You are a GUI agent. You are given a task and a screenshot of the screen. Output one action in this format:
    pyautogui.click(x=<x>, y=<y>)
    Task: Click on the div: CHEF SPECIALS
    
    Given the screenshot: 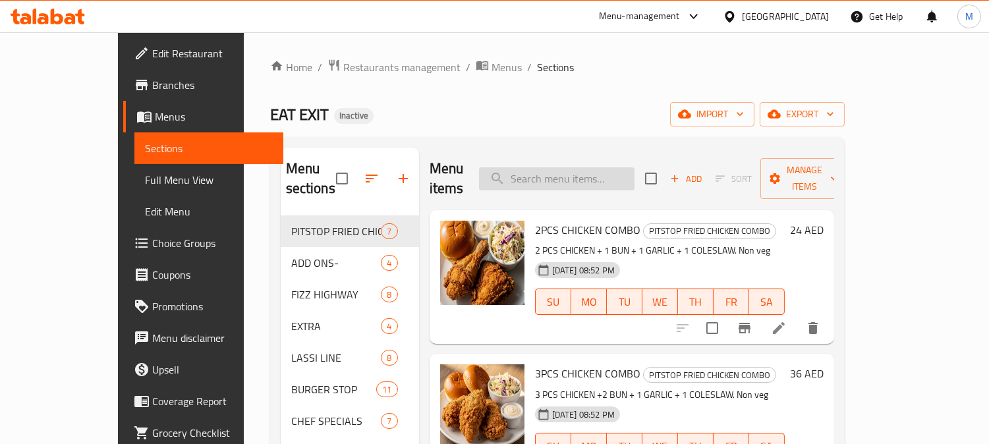 What is the action you would take?
    pyautogui.click(x=336, y=421)
    